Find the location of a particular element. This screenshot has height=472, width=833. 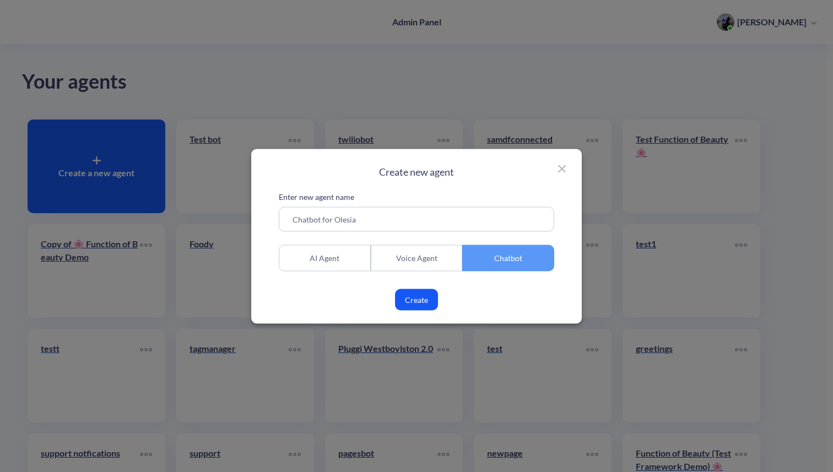

input: Enter agent name here is located at coordinates (416, 219).